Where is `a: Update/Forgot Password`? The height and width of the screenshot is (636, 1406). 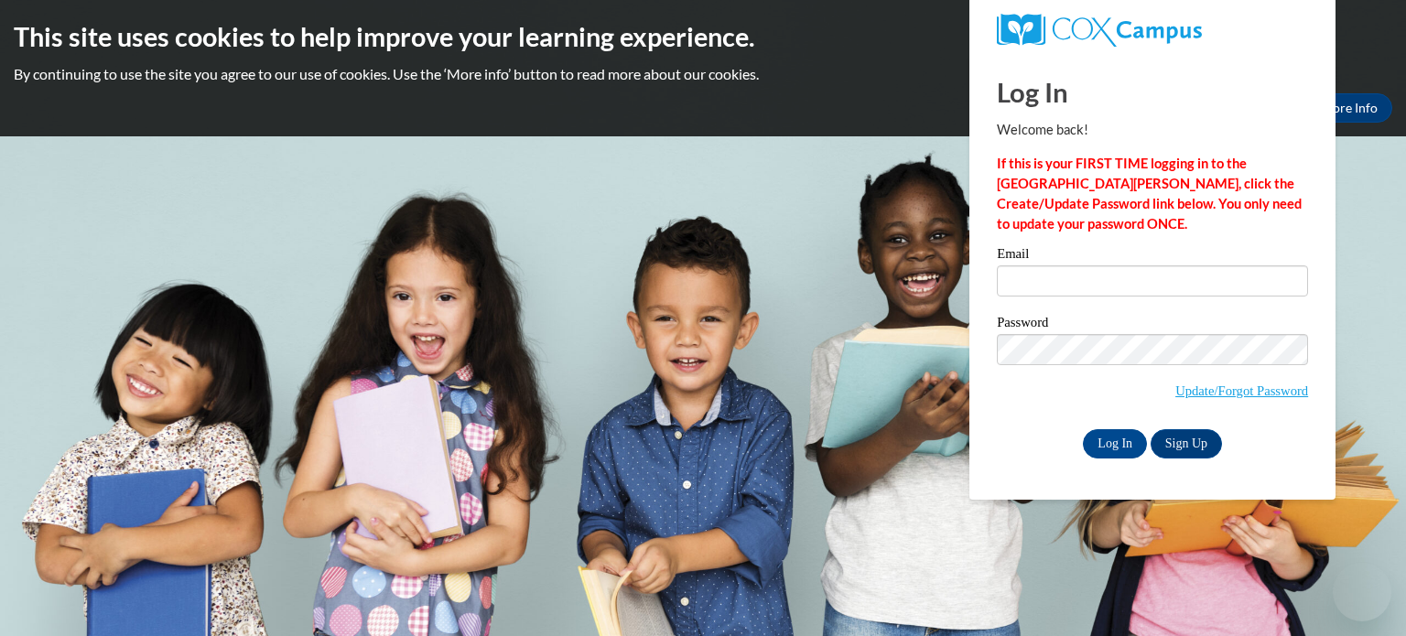 a: Update/Forgot Password is located at coordinates (1241, 391).